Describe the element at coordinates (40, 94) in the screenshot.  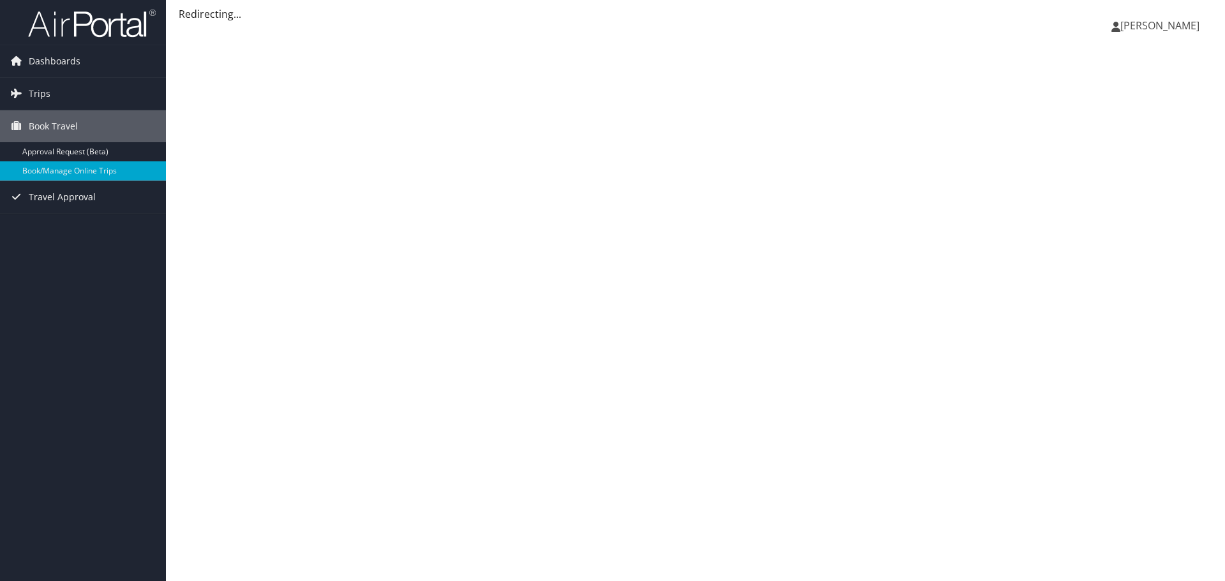
I see `span: Trips` at that location.